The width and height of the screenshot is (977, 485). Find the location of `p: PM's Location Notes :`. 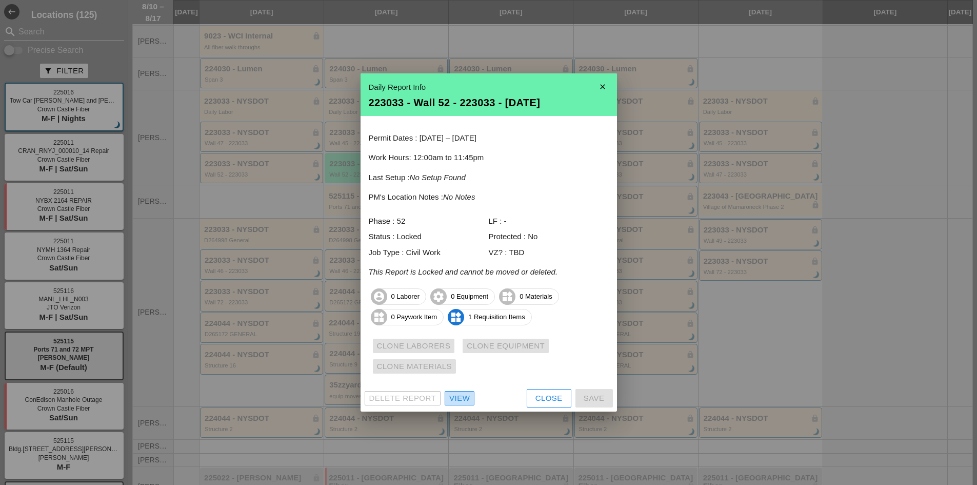

p: PM's Location Notes : is located at coordinates (489, 197).